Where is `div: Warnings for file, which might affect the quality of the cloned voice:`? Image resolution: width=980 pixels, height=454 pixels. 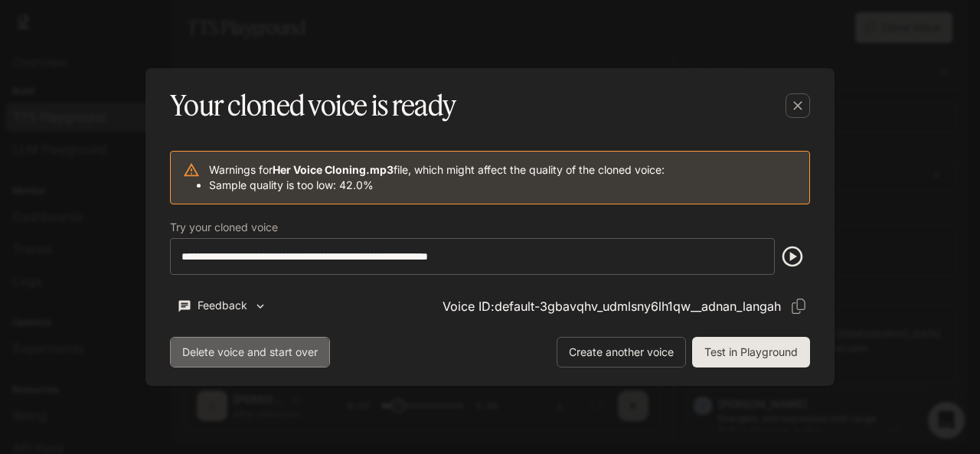 div: Warnings for file, which might affect the quality of the cloned voice: is located at coordinates (437, 178).